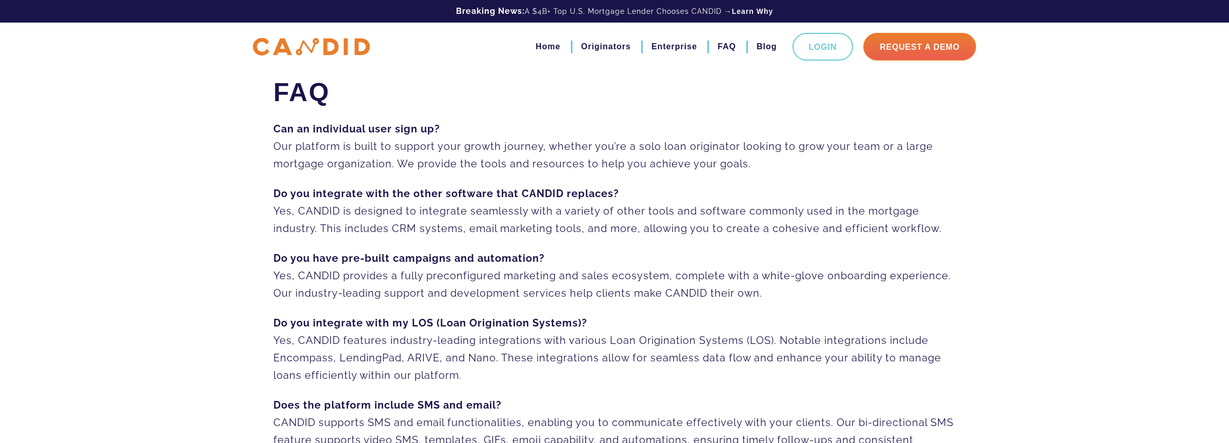 The image size is (1229, 443). I want to click on strong: Do you integrate with the other software that CANDID replaces?, so click(446, 193).